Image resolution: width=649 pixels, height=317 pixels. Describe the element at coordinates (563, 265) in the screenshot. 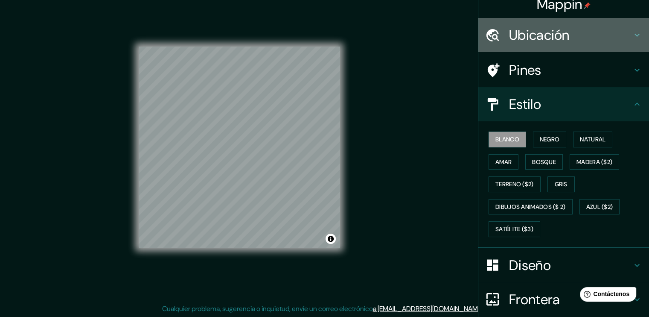

I see `div: Diseño` at that location.